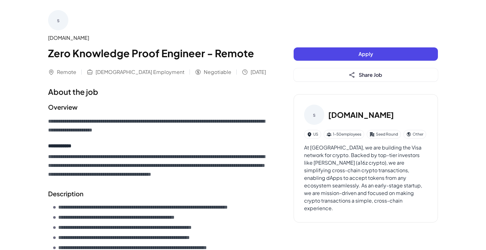  I want to click on h2: Overview, so click(158, 107).